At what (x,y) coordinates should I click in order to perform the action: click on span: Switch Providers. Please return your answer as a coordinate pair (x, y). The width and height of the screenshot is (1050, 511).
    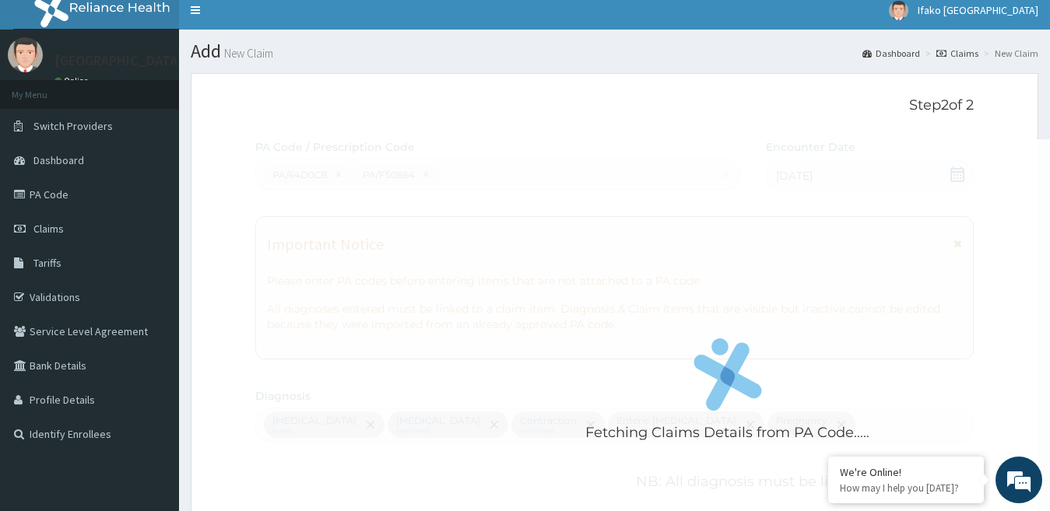
    Looking at the image, I should click on (73, 126).